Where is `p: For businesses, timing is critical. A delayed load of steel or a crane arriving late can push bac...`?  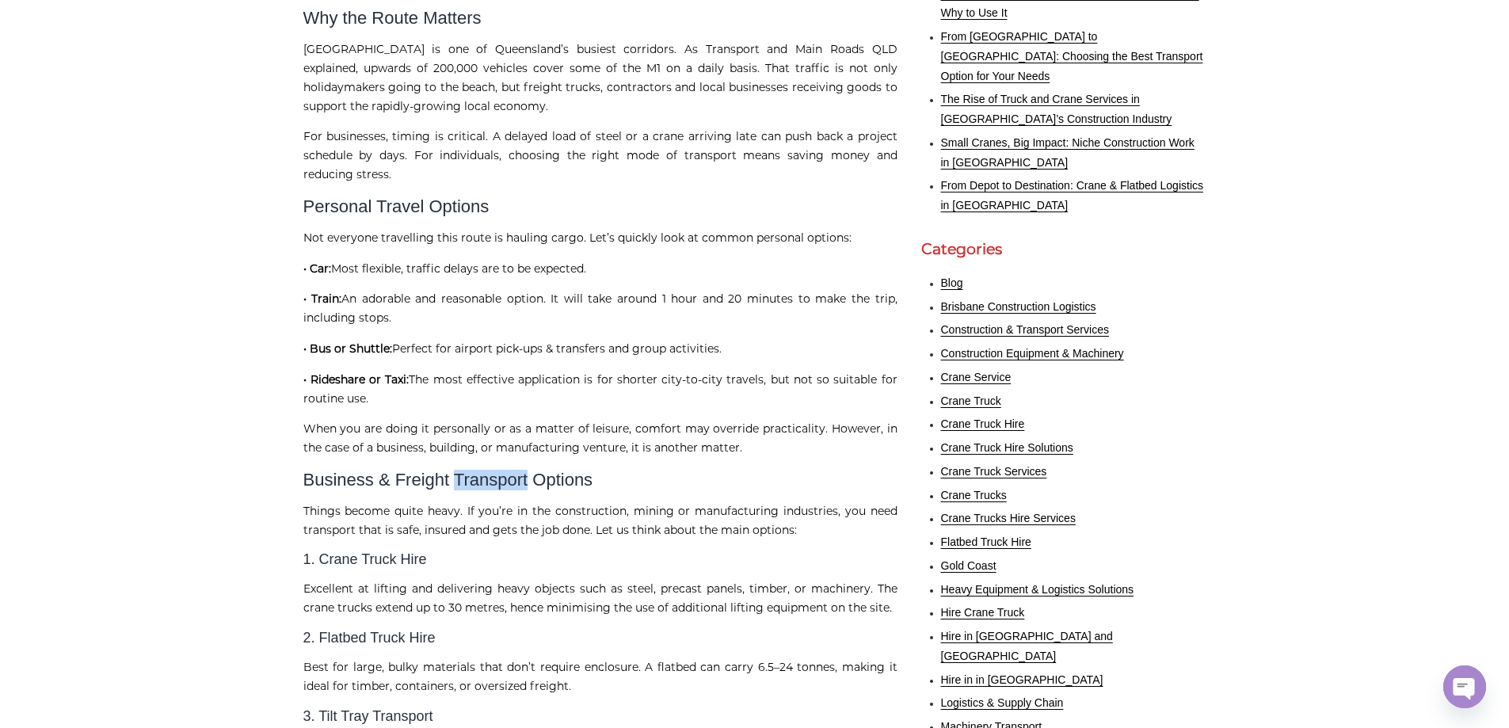 p: For businesses, timing is critical. A delayed load of steel or a crane arriving late can push bac... is located at coordinates (600, 155).